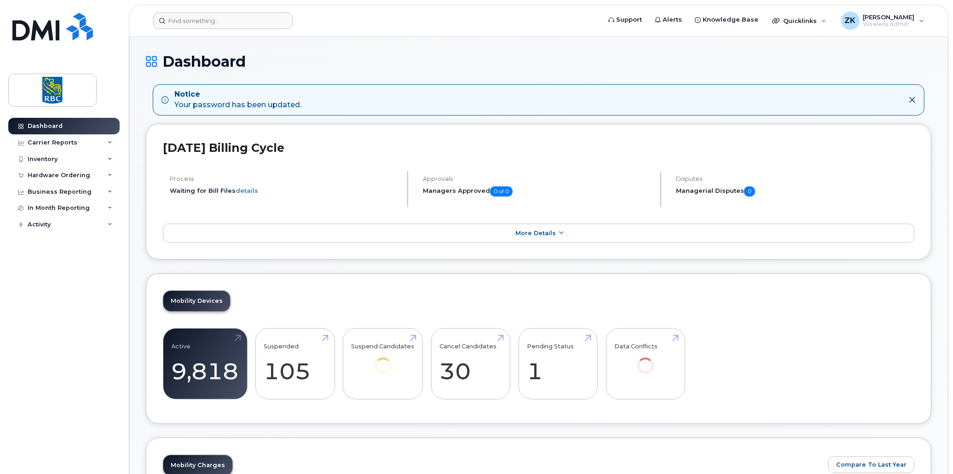  Describe the element at coordinates (284, 191) in the screenshot. I see `li: Waiting for Bill Files` at that location.